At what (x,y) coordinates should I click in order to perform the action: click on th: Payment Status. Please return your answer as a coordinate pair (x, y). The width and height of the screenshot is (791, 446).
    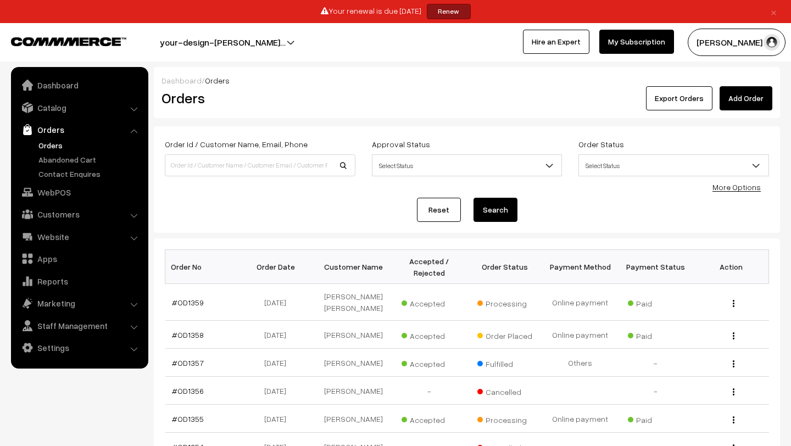
    Looking at the image, I should click on (655, 267).